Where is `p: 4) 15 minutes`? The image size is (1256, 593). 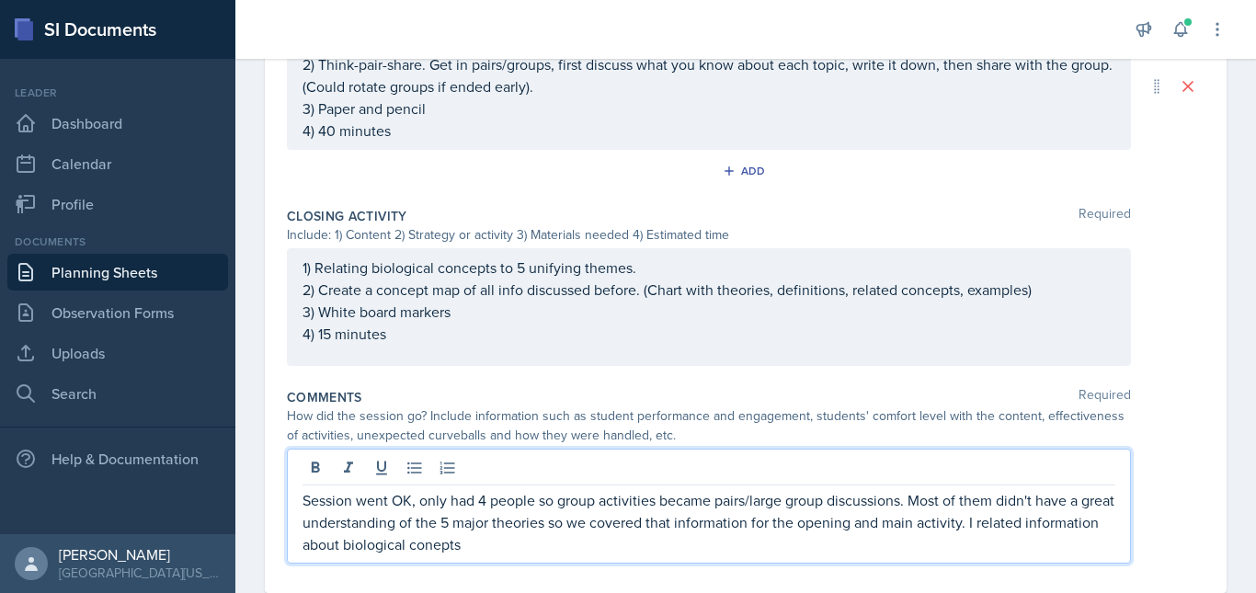
p: 4) 15 minutes is located at coordinates (709, 334).